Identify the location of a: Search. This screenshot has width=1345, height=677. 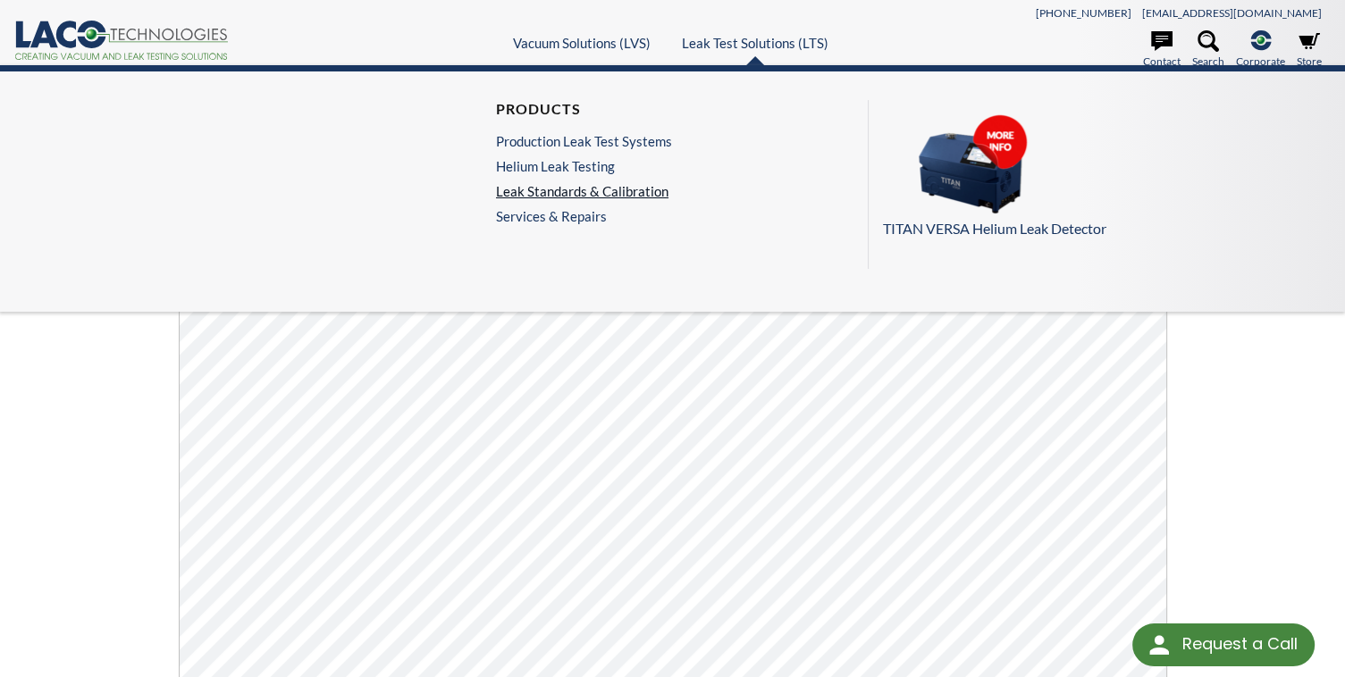
(1208, 50).